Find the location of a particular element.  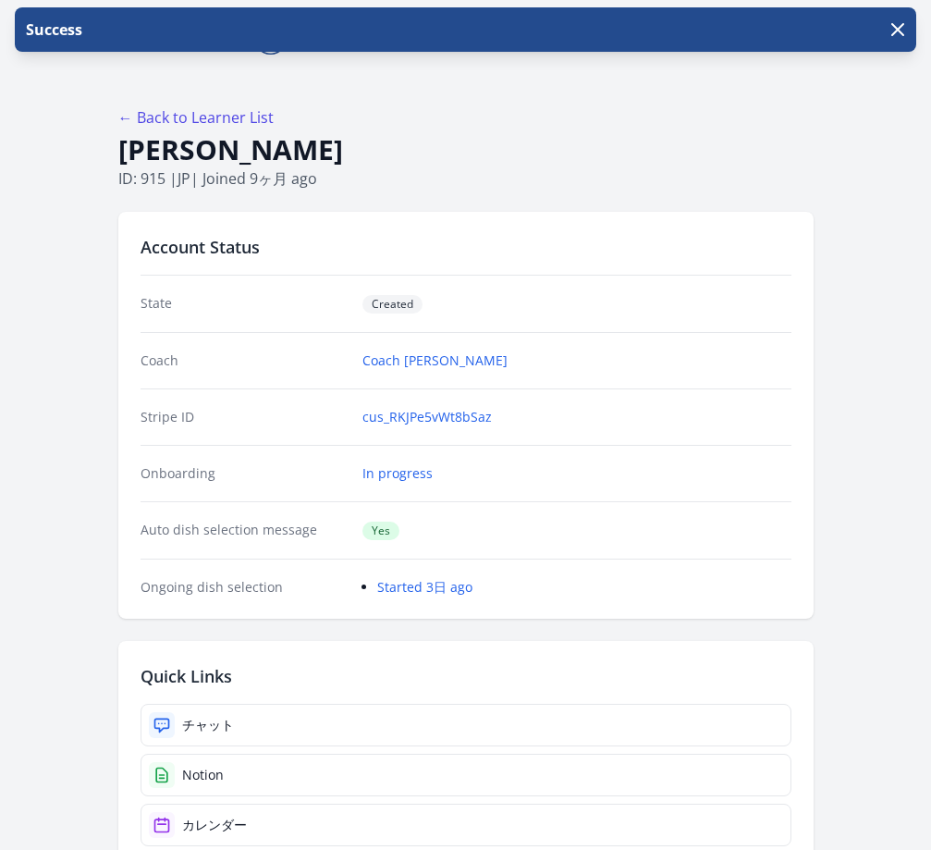

div: カレンダー is located at coordinates (214, 825).